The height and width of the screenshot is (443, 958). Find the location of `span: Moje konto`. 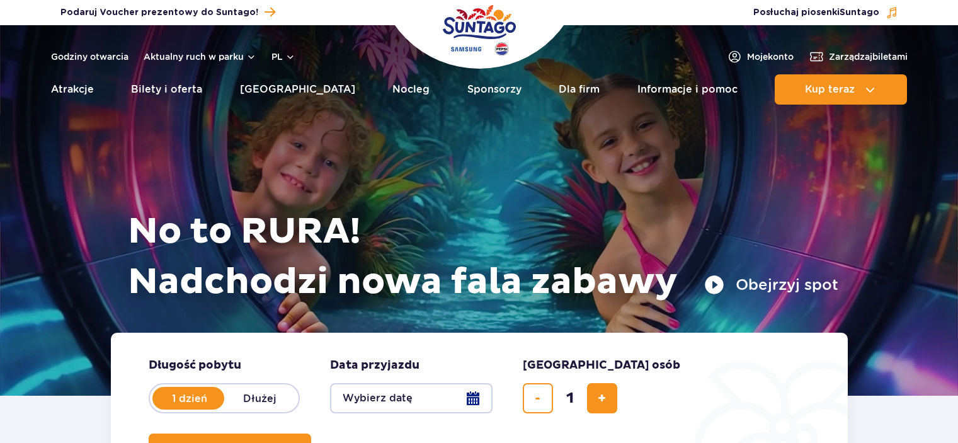

span: Moje konto is located at coordinates (771, 57).